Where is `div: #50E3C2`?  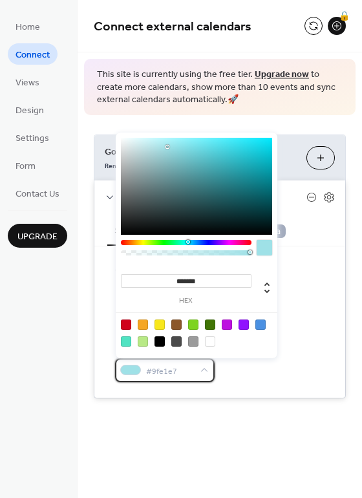
div: #50E3C2 is located at coordinates (126, 341).